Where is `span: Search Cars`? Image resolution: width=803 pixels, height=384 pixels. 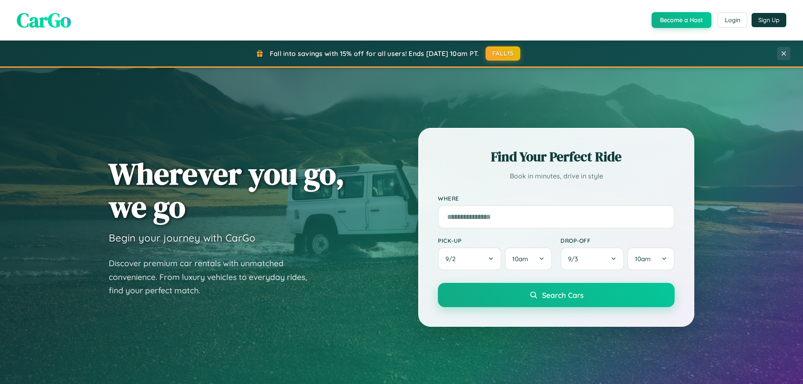 span: Search Cars is located at coordinates (563, 295).